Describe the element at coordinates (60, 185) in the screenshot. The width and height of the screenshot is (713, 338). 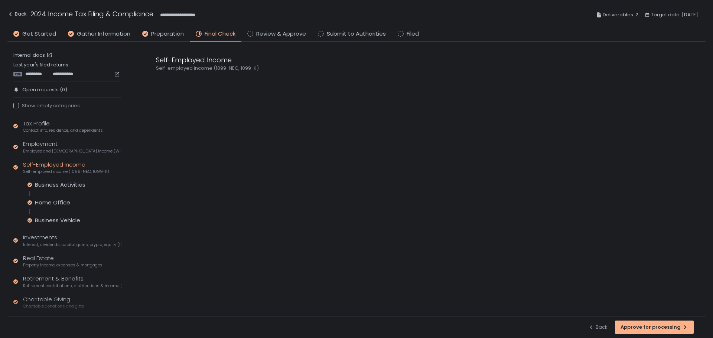
I see `div: Business Activities` at that location.